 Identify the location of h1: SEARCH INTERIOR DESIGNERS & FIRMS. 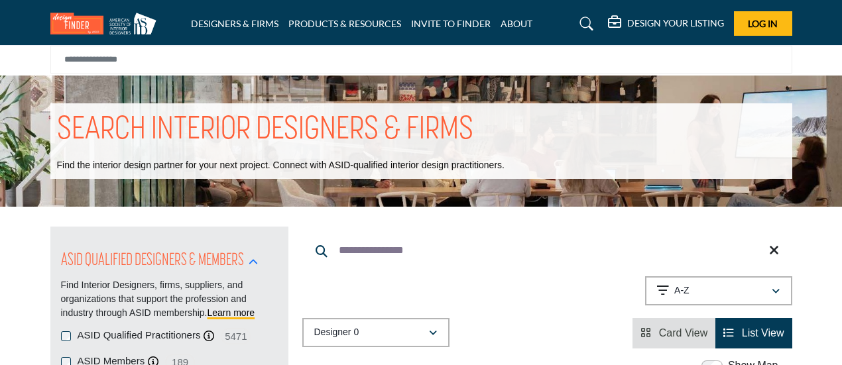
(265, 131).